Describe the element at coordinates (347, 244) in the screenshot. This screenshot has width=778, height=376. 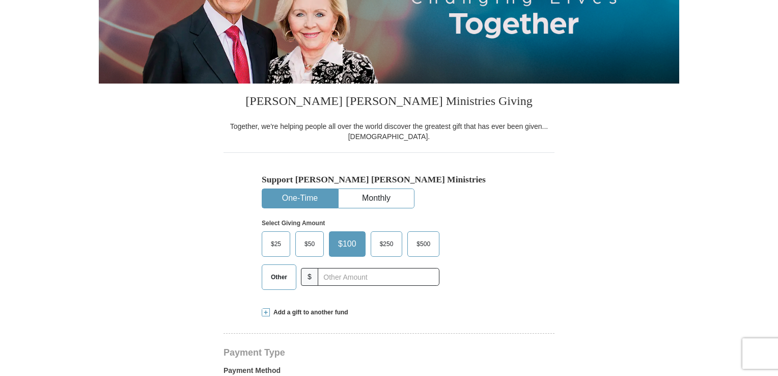
I see `span: $100` at that location.